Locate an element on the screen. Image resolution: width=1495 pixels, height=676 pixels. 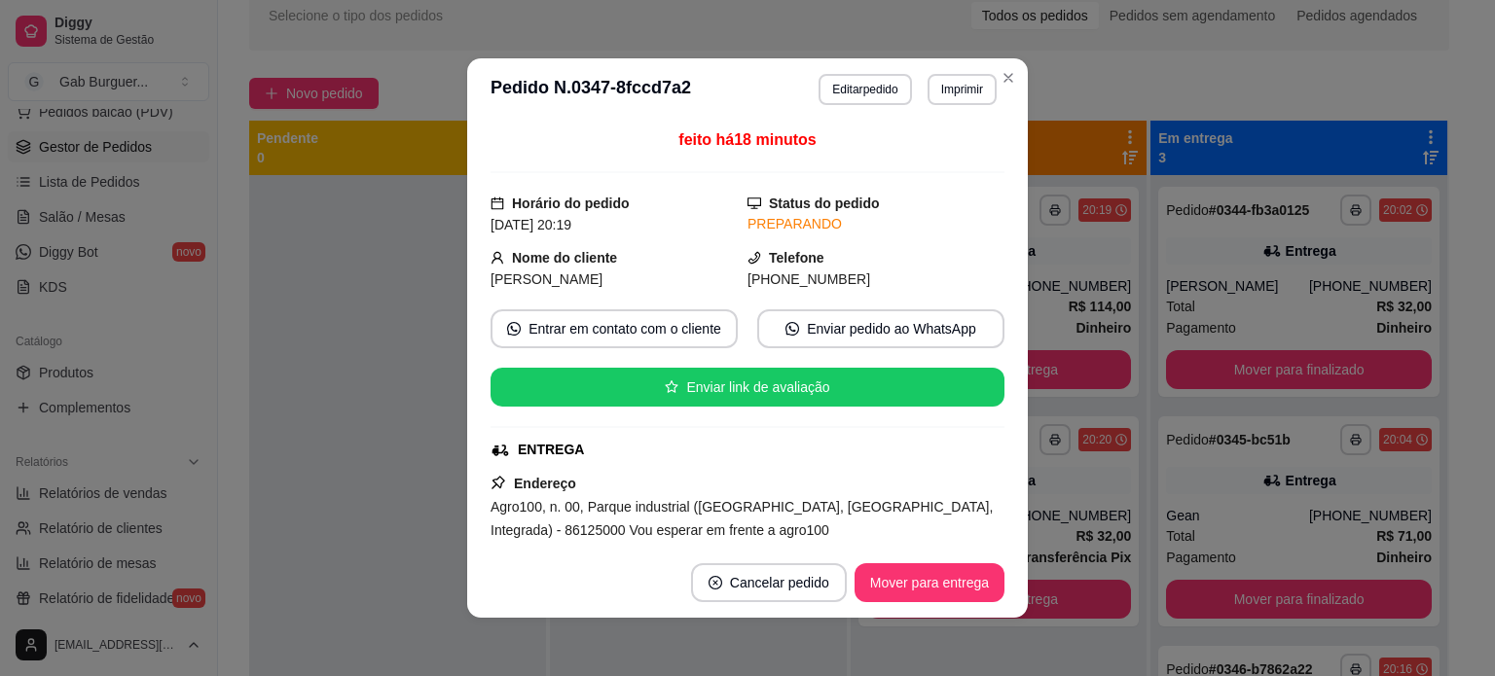
div: PREPARANDO is located at coordinates (876, 224).